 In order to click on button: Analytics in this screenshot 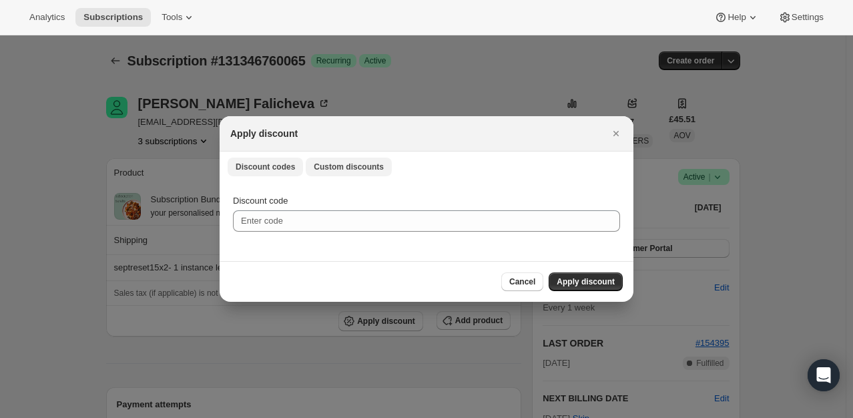, I will do `click(47, 17)`.